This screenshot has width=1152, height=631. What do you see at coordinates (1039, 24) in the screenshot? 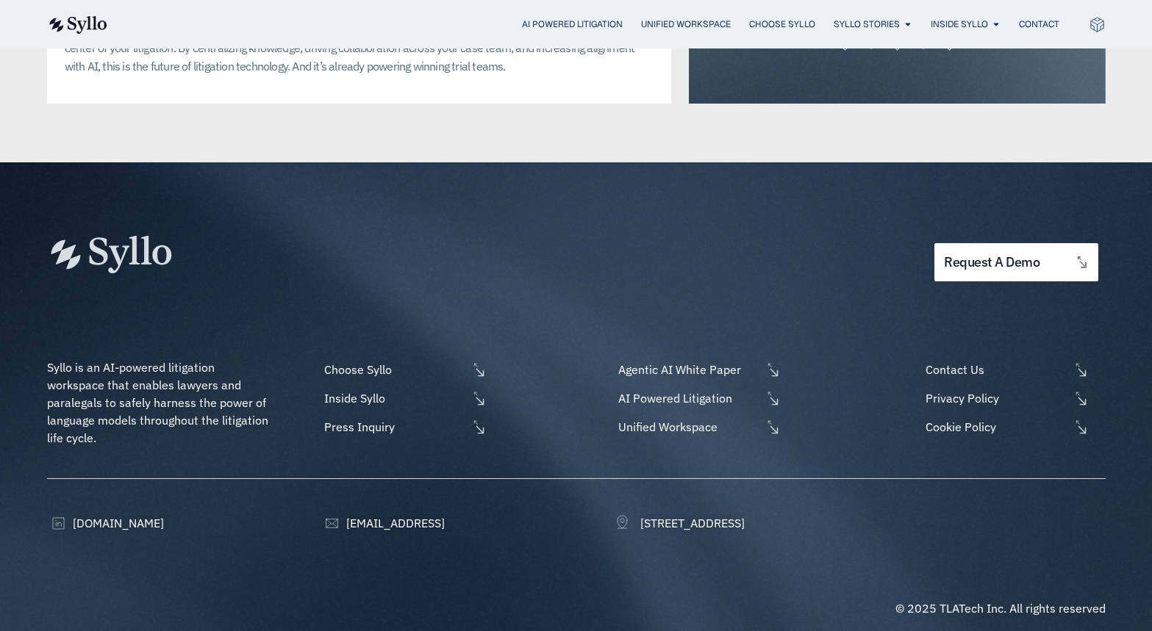
I see `a: Contact` at bounding box center [1039, 24].